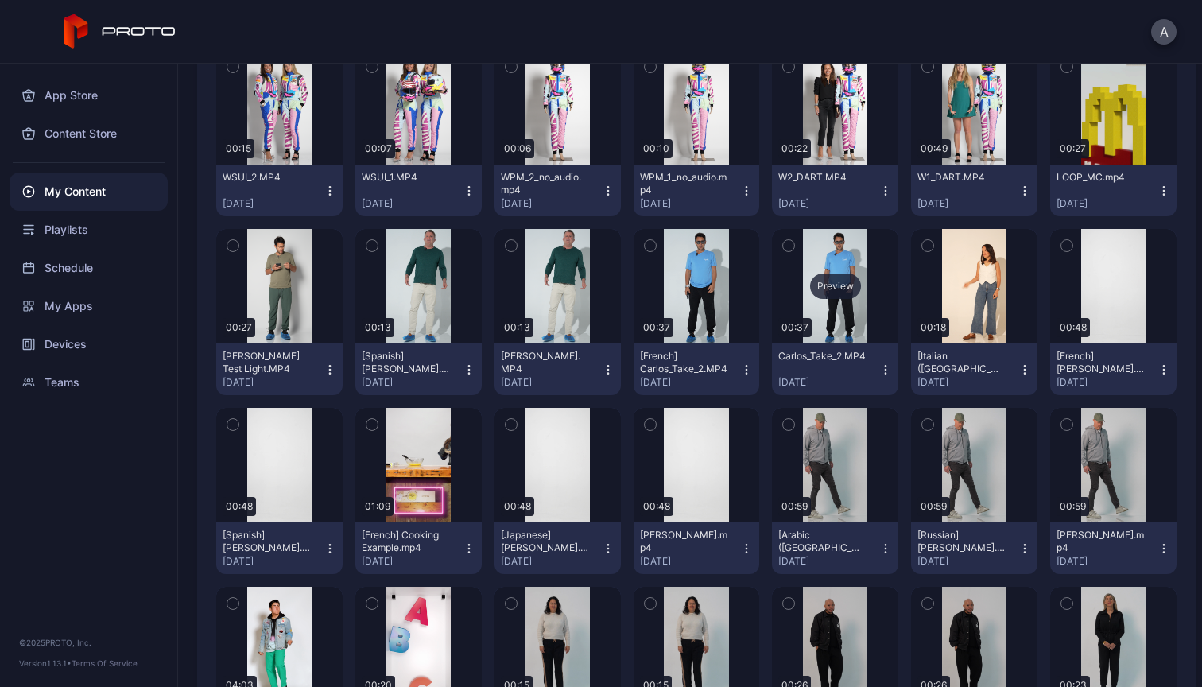 The width and height of the screenshot is (1202, 687). I want to click on a: Terms Of Service, so click(104, 663).